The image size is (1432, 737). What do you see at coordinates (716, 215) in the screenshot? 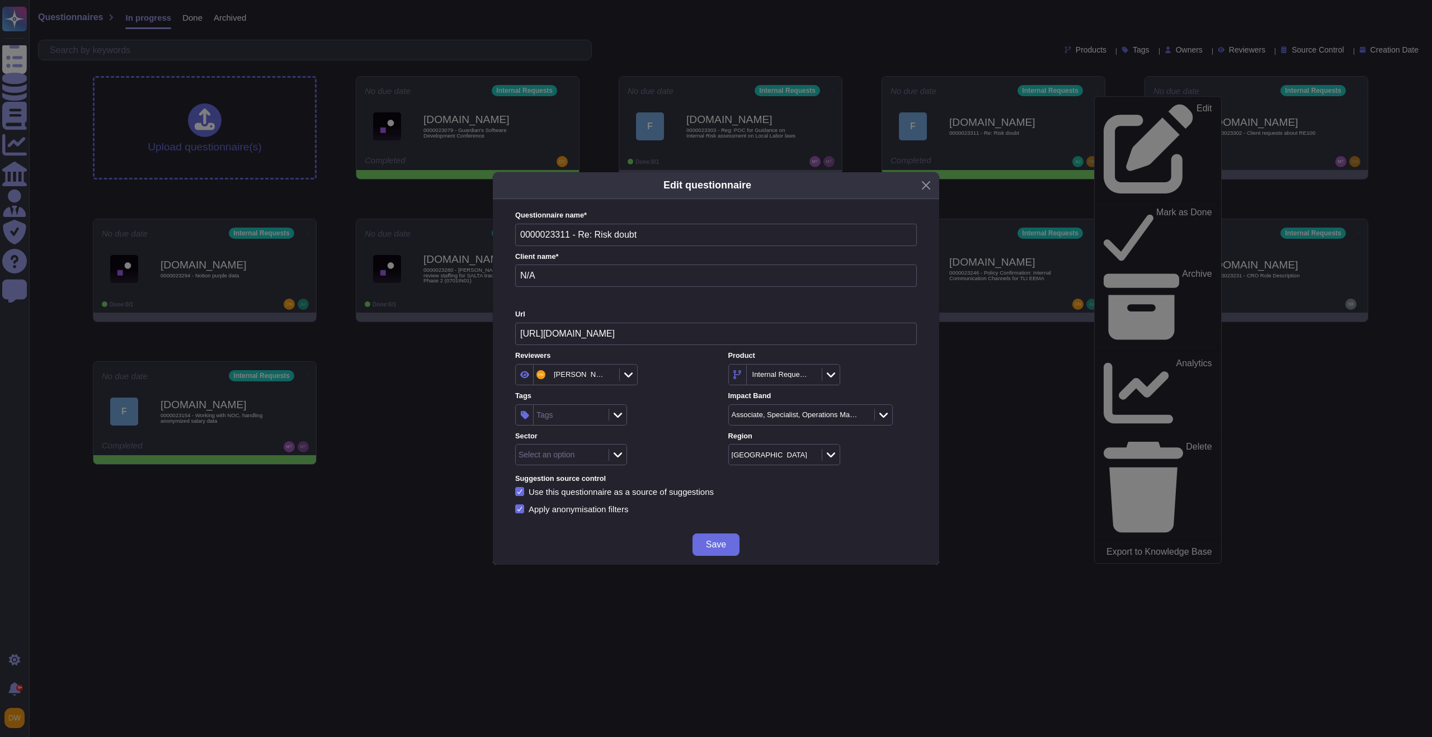
I see `label: Questionnaire name` at bounding box center [716, 215].